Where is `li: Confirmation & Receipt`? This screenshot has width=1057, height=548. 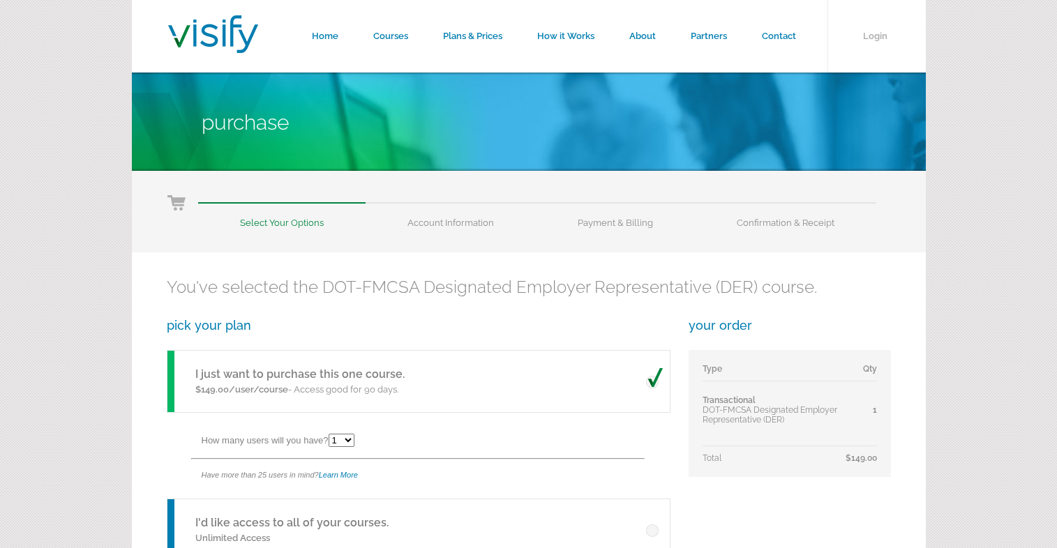
li: Confirmation & Receipt is located at coordinates (786, 215).